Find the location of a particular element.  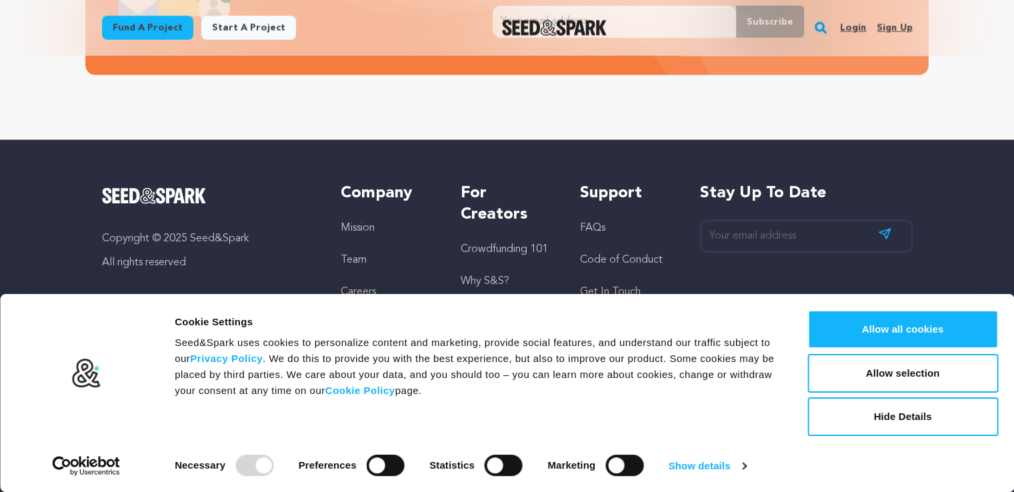

button: Allow all cookies is located at coordinates (903, 329).